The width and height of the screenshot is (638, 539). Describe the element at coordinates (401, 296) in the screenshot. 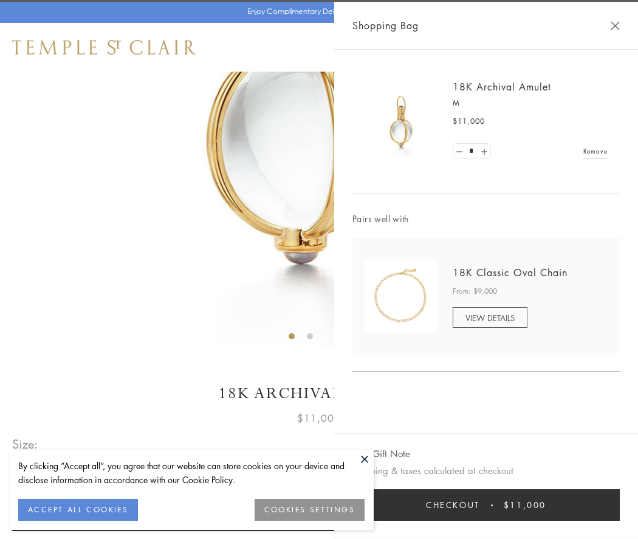

I see `img: N88865-OV18` at that location.